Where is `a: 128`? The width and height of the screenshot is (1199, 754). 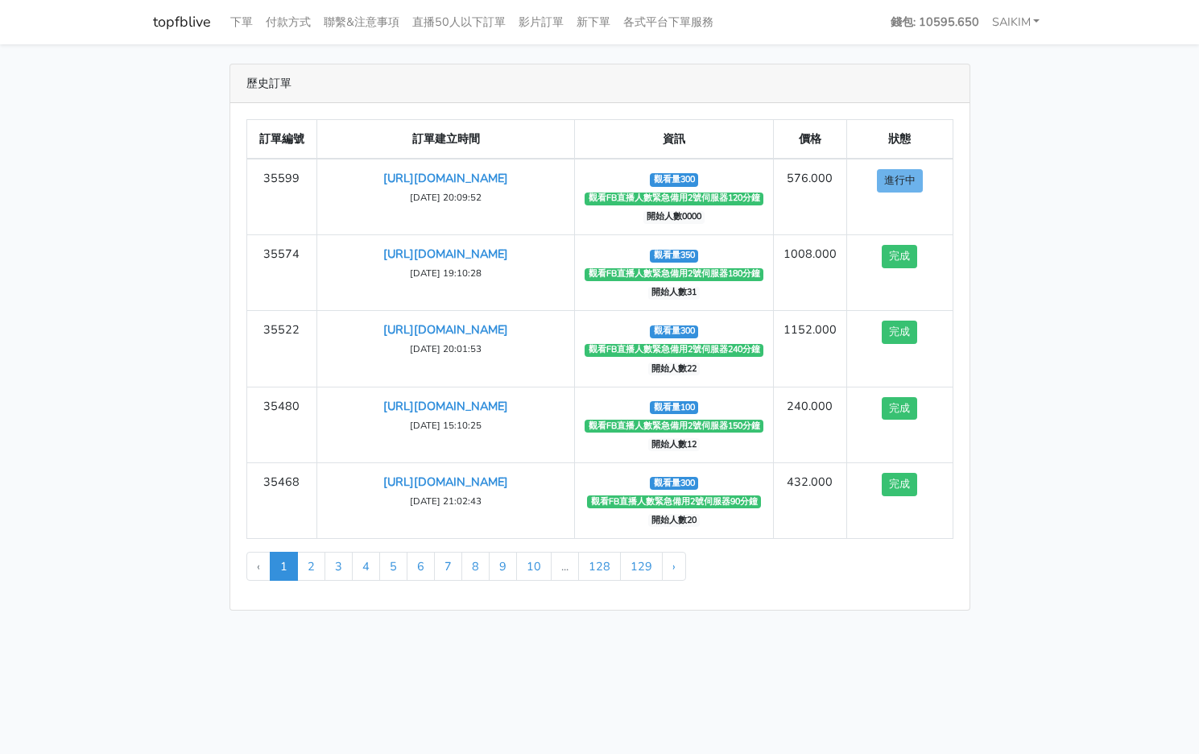
a: 128 is located at coordinates (599, 566).